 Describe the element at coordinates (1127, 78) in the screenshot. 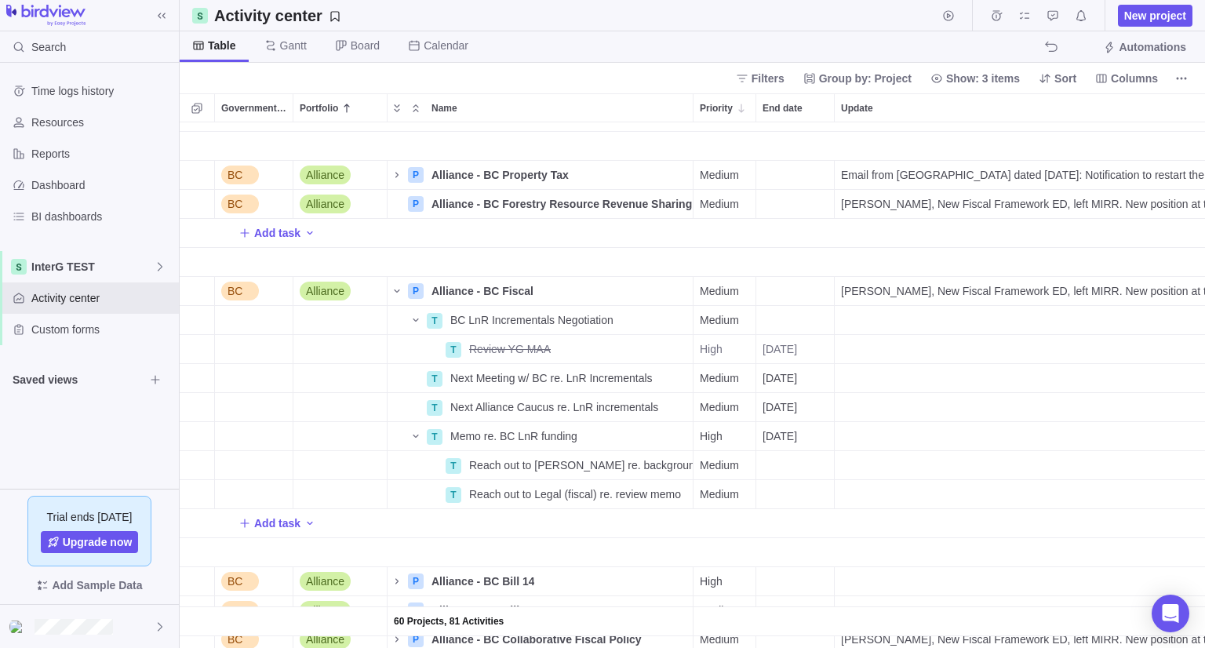

I see `span: Columns` at that location.